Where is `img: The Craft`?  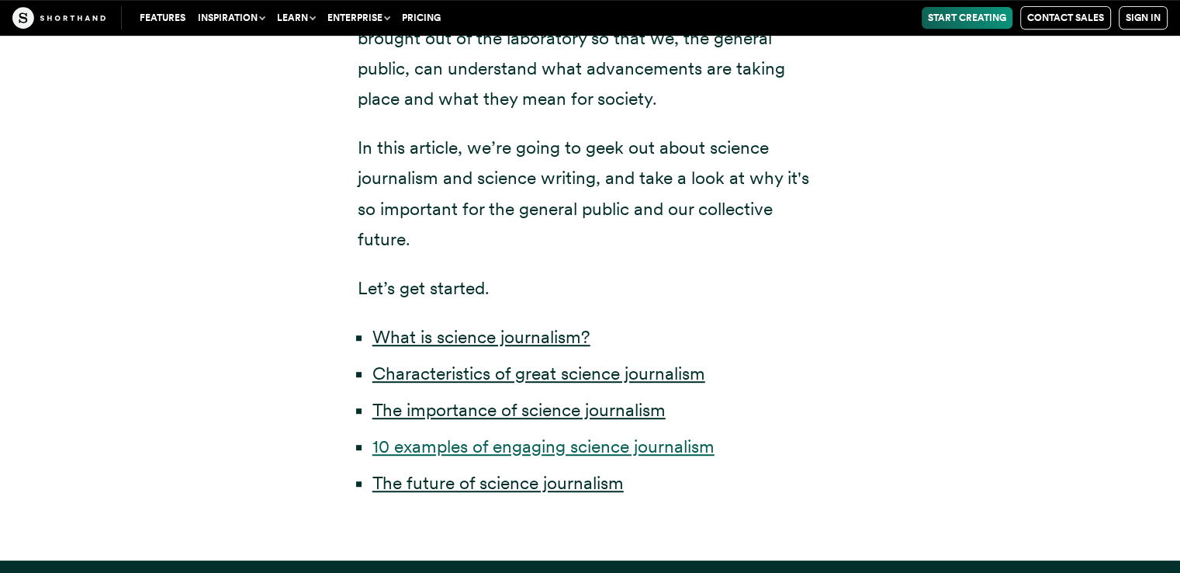
img: The Craft is located at coordinates (59, 18).